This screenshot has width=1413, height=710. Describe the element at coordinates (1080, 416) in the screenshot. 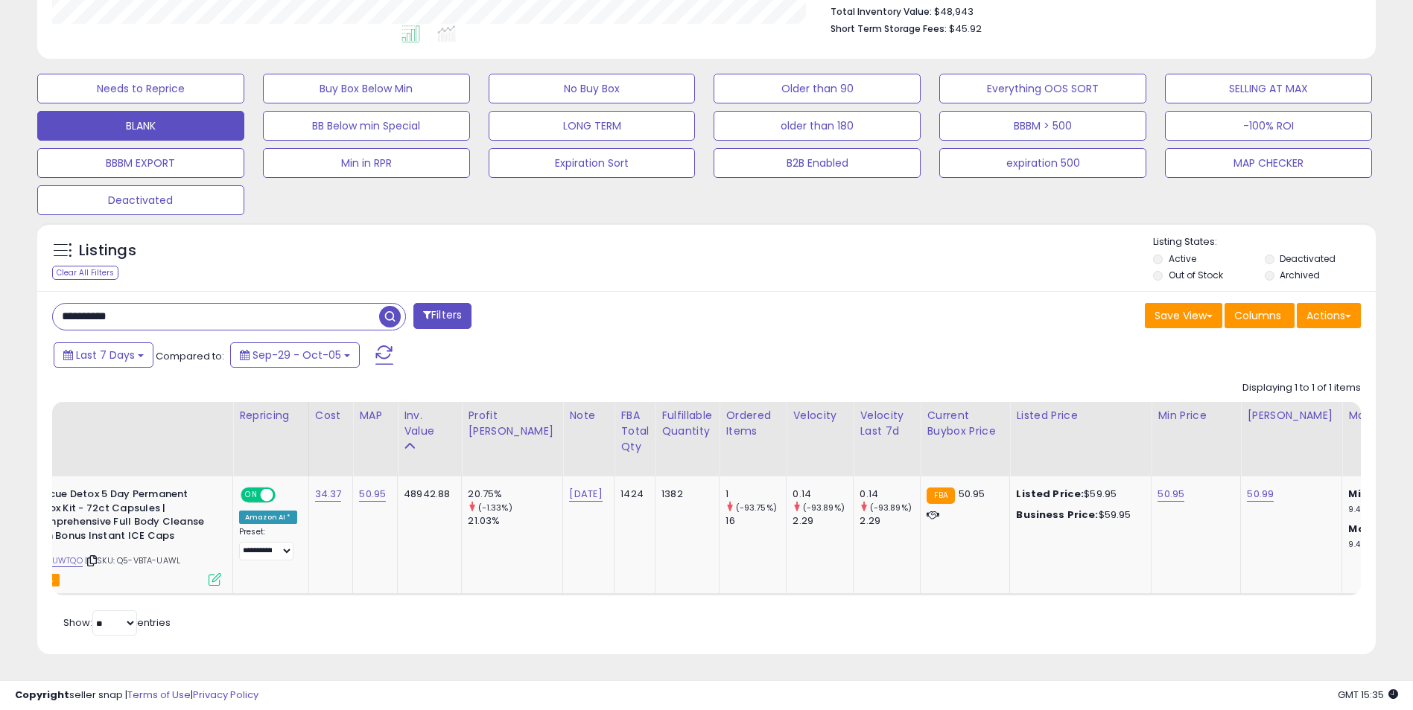

I see `div: Listed Price` at that location.